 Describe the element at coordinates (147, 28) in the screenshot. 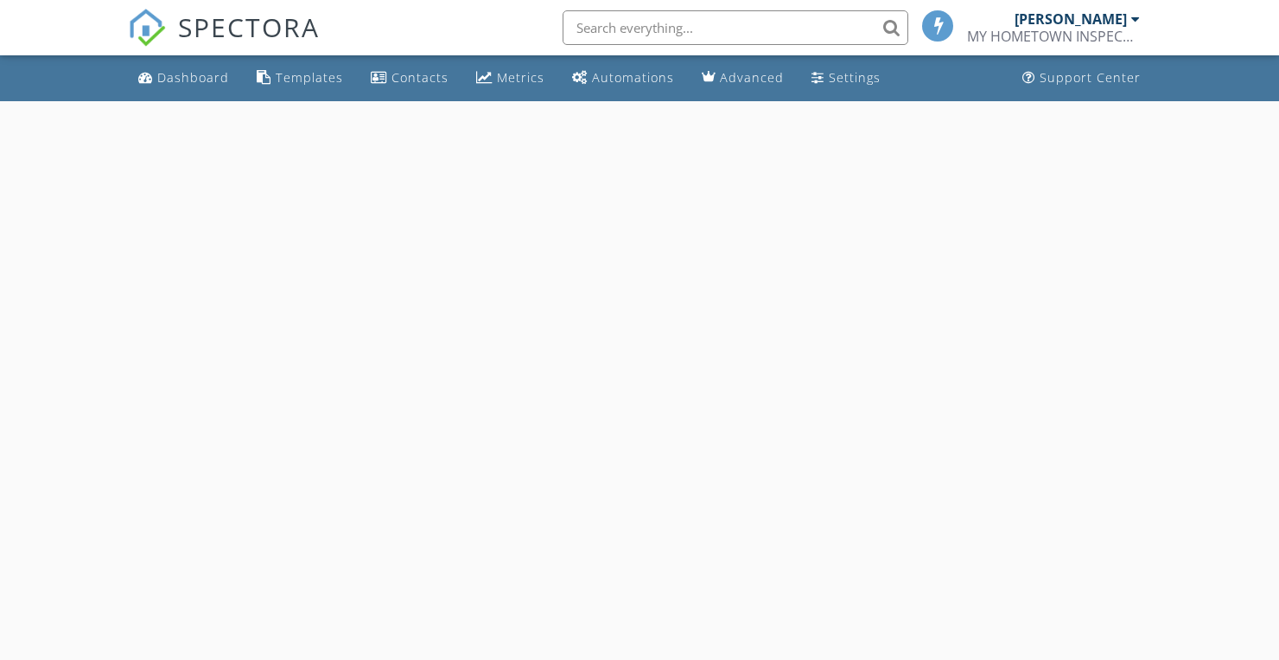

I see `img: The Best Home Inspection Software - Spectora` at that location.